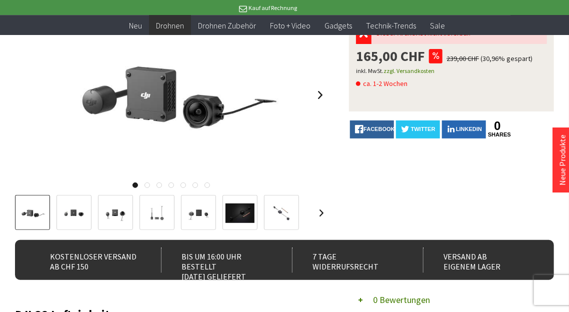 Image resolution: width=569 pixels, height=312 pixels. What do you see at coordinates (506, 58) in the screenshot?
I see `span: (30,96% gespart)` at bounding box center [506, 58].